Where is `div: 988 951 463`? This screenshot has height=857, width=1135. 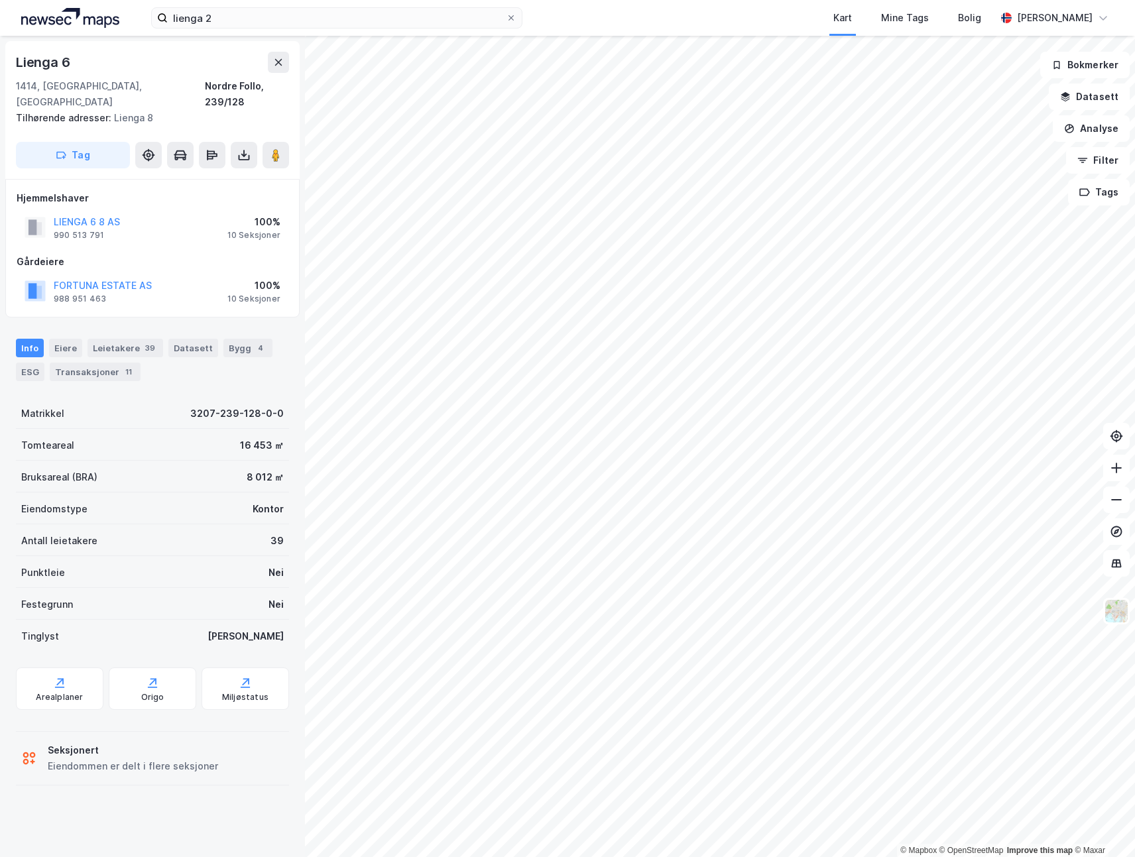
div: 988 951 463 is located at coordinates (80, 299).